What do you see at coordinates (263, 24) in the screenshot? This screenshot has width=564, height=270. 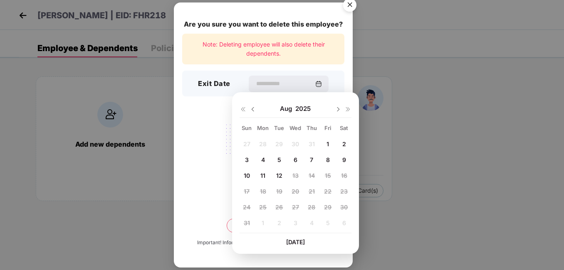 I see `div: Are you sure you want to delete this employee?` at bounding box center [263, 24].